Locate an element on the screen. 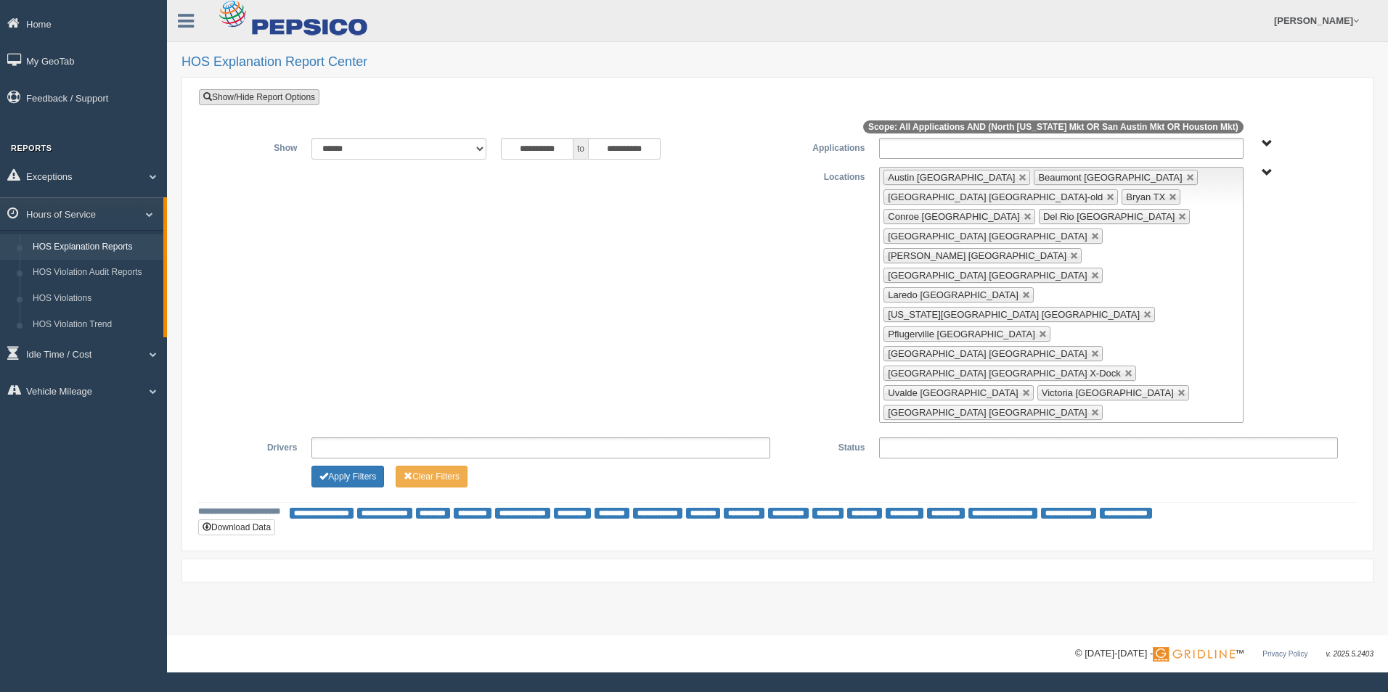  a: HOS Violation Audit Reports is located at coordinates (94, 273).